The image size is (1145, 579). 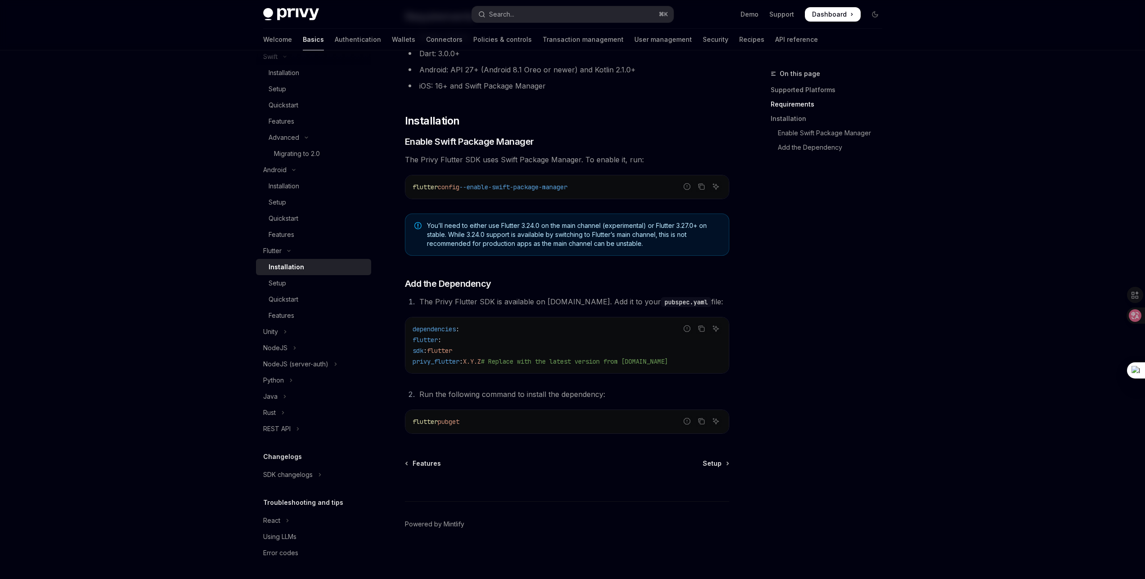 What do you see at coordinates (781, 14) in the screenshot?
I see `a: Support` at bounding box center [781, 14].